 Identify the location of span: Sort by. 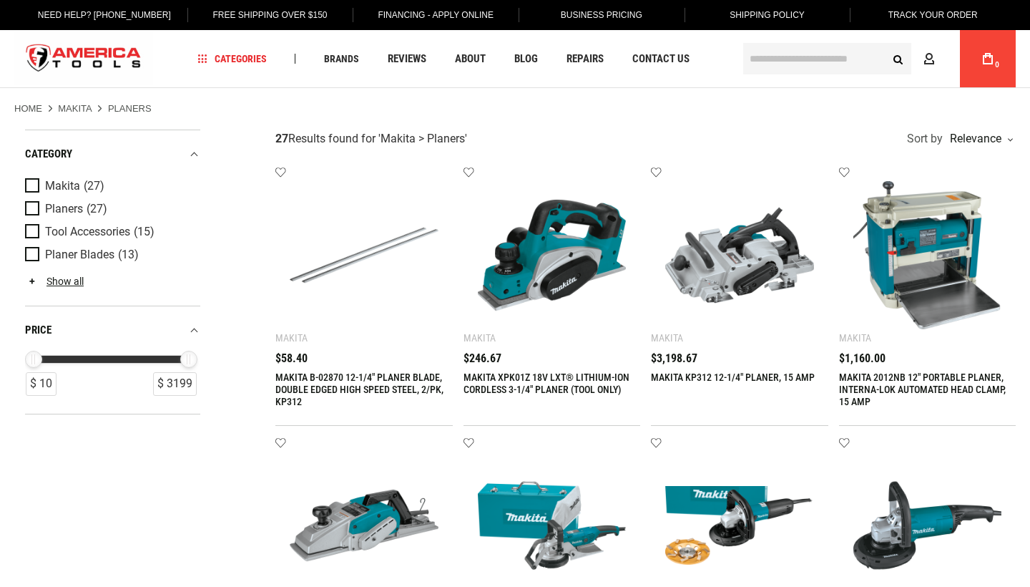
(925, 139).